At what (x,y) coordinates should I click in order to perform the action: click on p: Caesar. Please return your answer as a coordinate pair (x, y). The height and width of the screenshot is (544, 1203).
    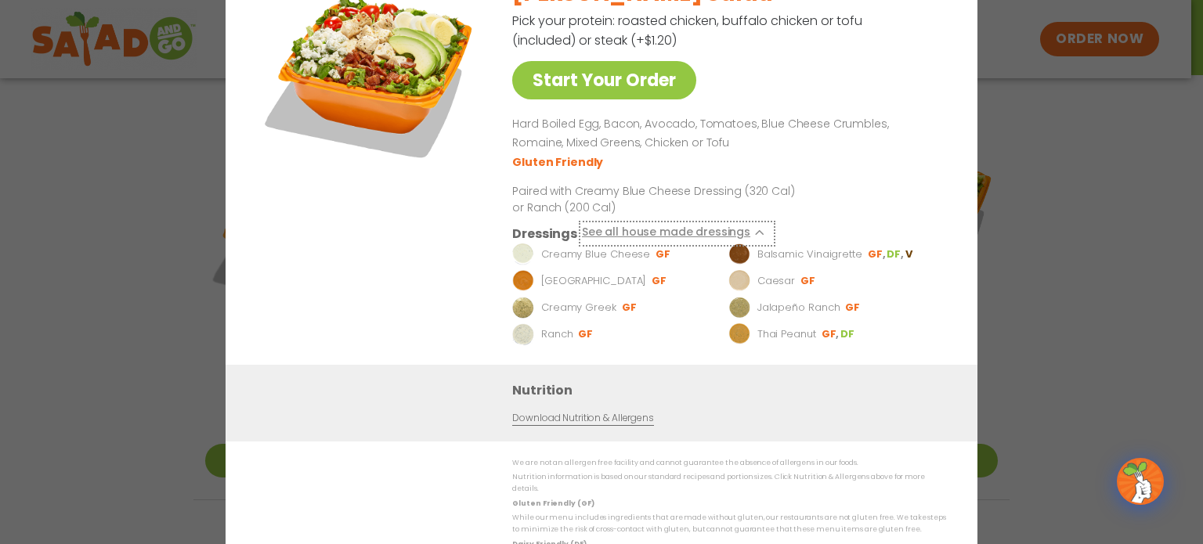
    Looking at the image, I should click on (776, 280).